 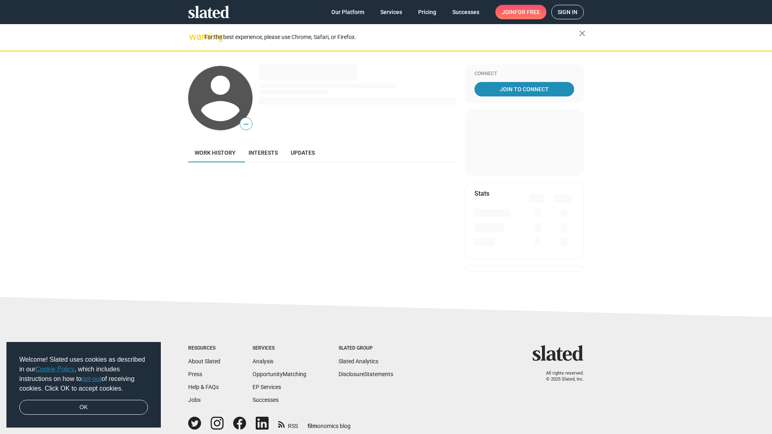 What do you see at coordinates (194, 400) in the screenshot?
I see `a: Jobs` at bounding box center [194, 400].